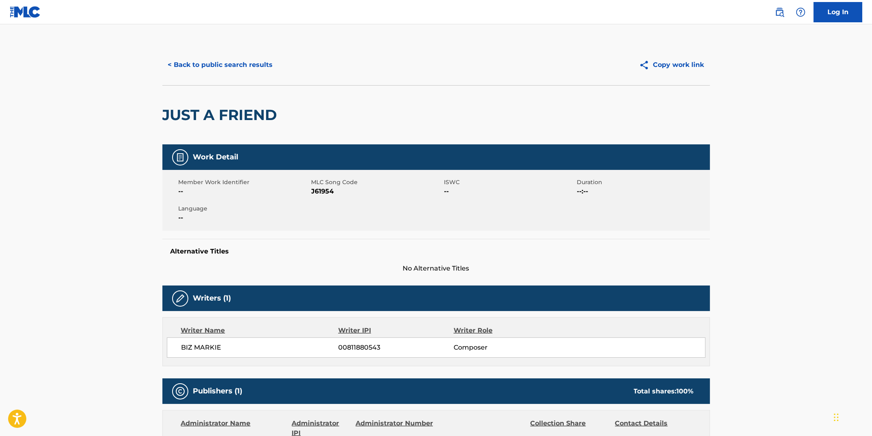  What do you see at coordinates (244, 208) in the screenshot?
I see `span: Language` at bounding box center [244, 208].